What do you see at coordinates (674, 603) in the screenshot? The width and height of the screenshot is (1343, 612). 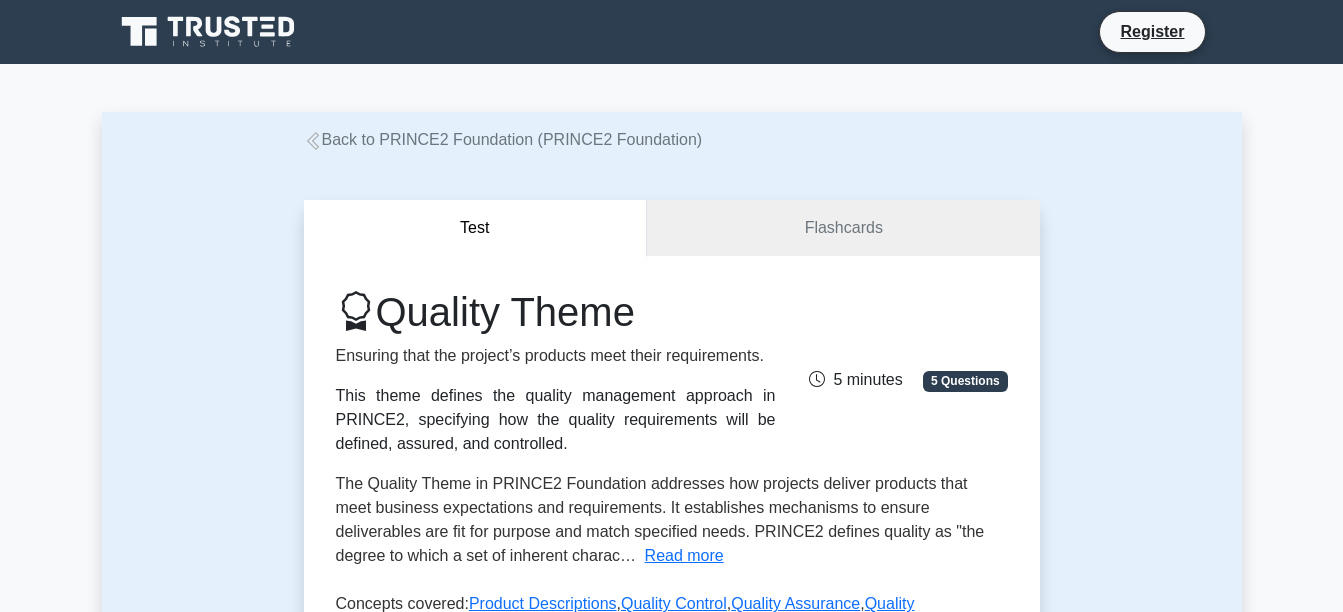 I see `a: Quality Control` at bounding box center [674, 603].